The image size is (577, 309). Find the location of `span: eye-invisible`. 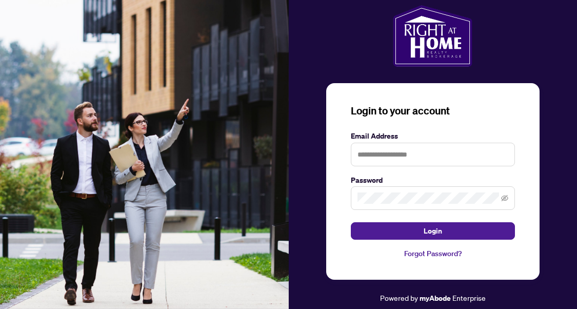

span: eye-invisible is located at coordinates (505, 198).